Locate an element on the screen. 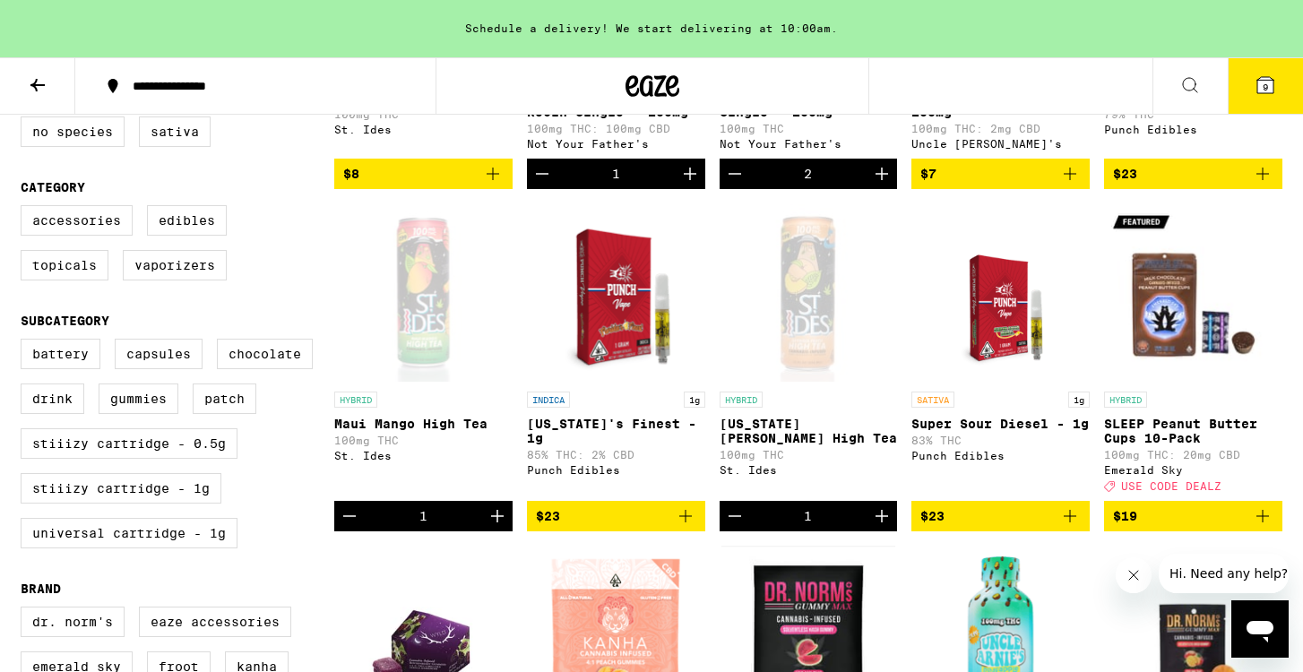 This screenshot has width=1303, height=672. button: 9 is located at coordinates (1265, 86).